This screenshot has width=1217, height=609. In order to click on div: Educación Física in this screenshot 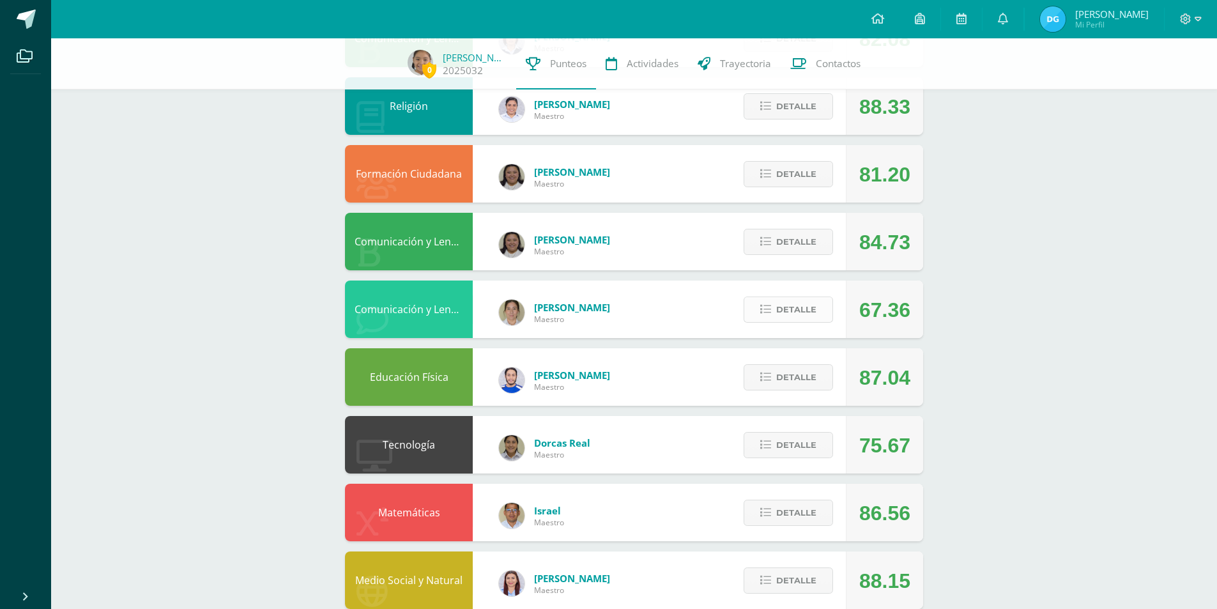, I will do `click(409, 377)`.